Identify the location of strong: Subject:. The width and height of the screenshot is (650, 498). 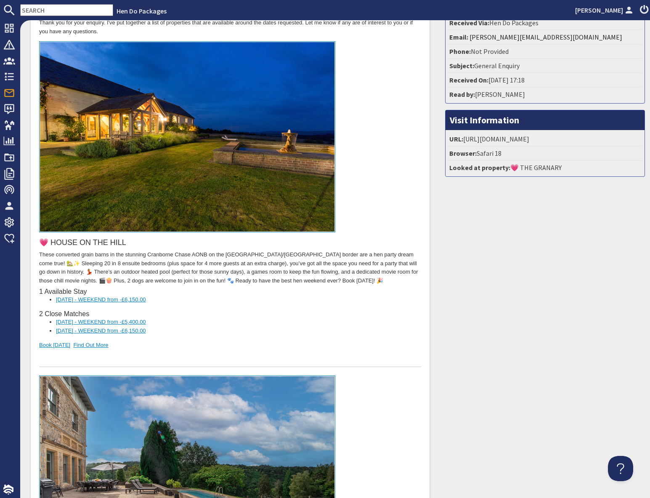
(462, 66).